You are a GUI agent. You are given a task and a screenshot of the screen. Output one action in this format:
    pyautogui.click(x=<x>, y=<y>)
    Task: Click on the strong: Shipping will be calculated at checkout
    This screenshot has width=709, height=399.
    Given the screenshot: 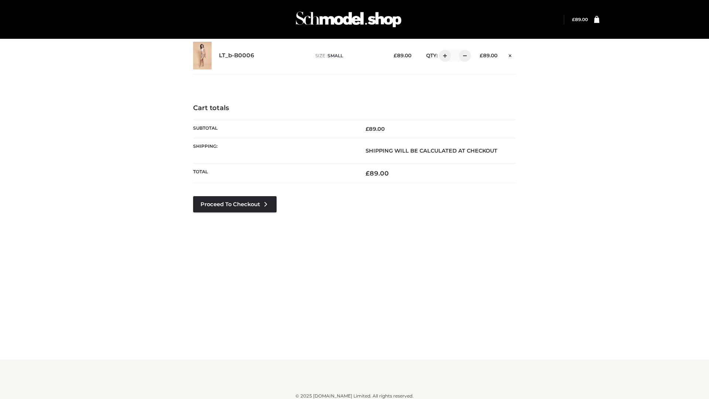 What is the action you would take?
    pyautogui.click(x=431, y=151)
    